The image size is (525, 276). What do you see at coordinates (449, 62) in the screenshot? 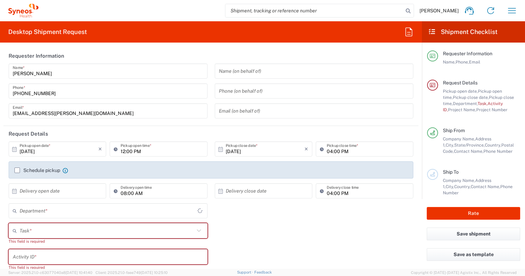
I see `span: Name,` at bounding box center [449, 62].